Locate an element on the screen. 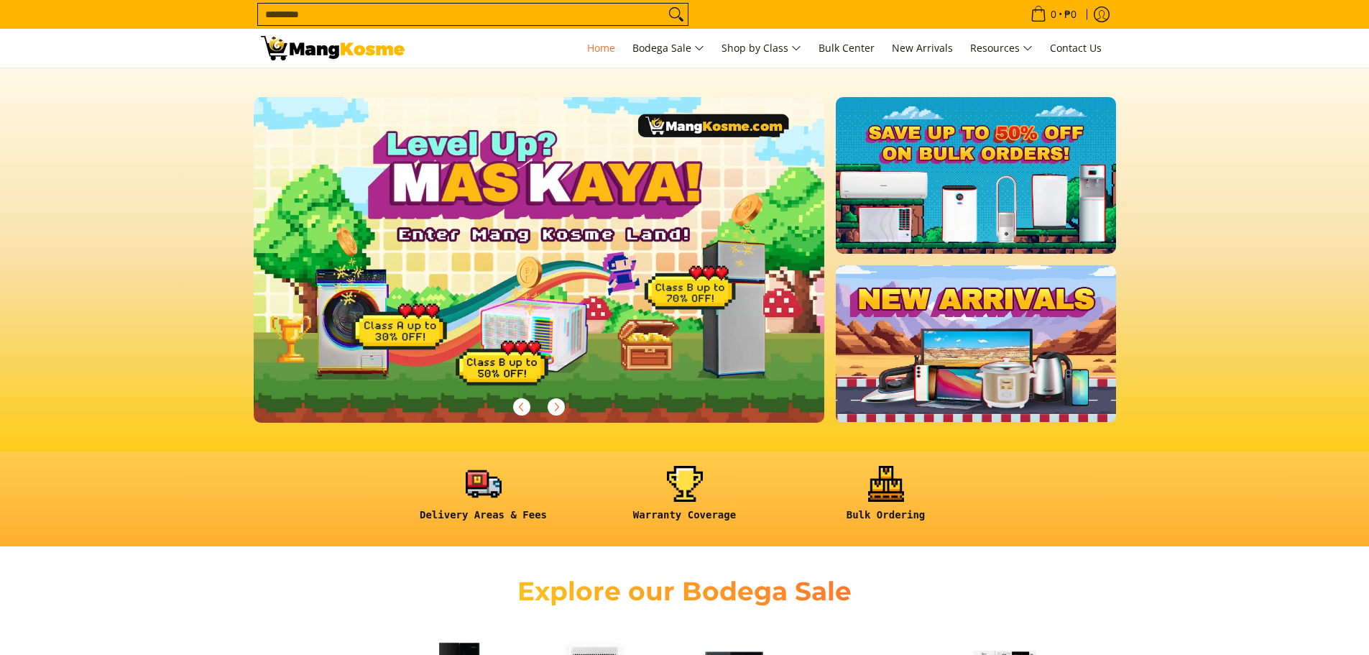  span: Contact Us is located at coordinates (1076, 47).